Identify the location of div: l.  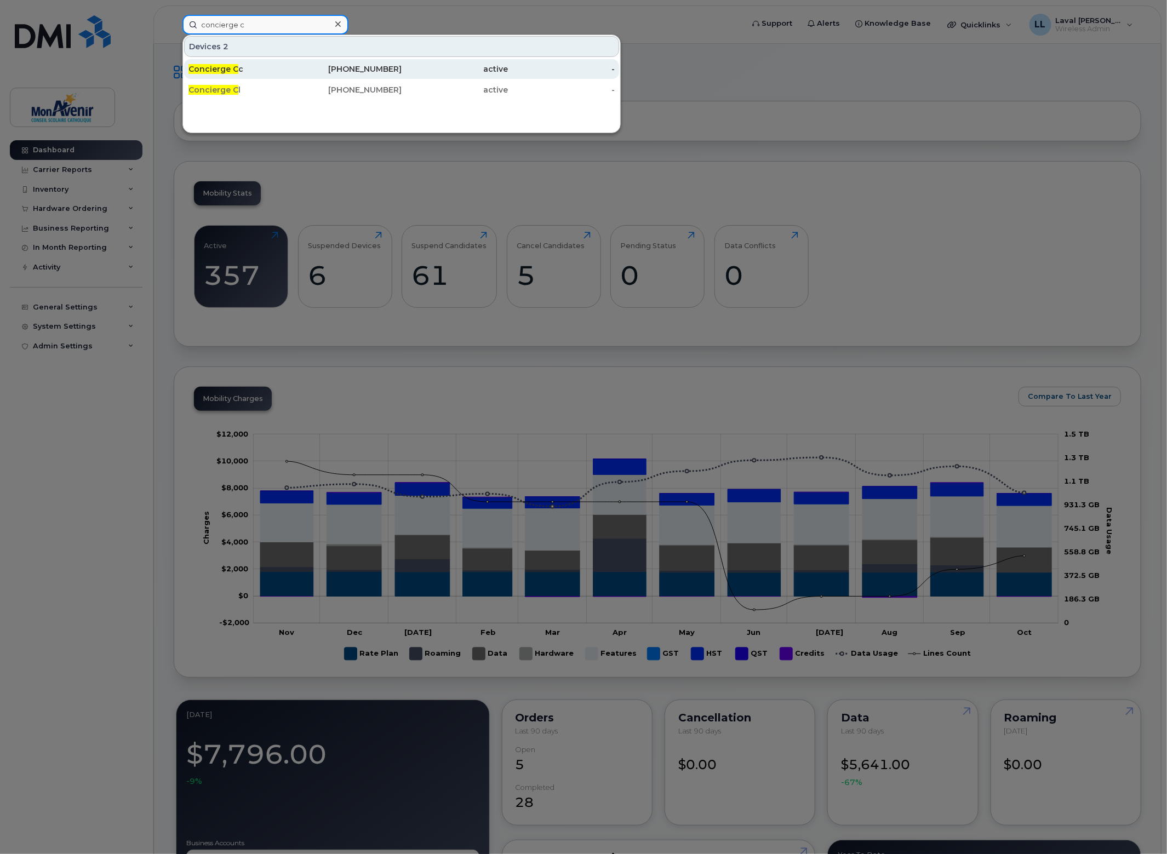
(242, 90).